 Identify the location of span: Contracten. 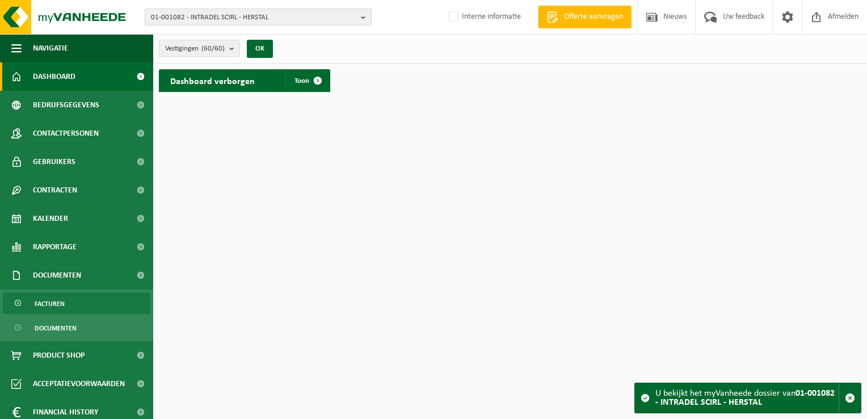
(55, 190).